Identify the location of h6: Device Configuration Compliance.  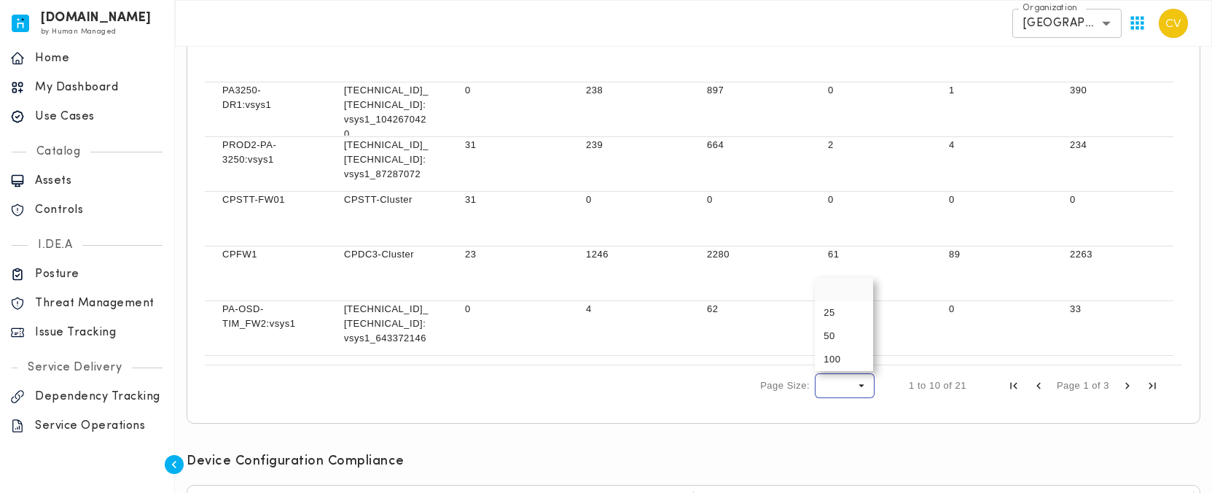
(295, 461).